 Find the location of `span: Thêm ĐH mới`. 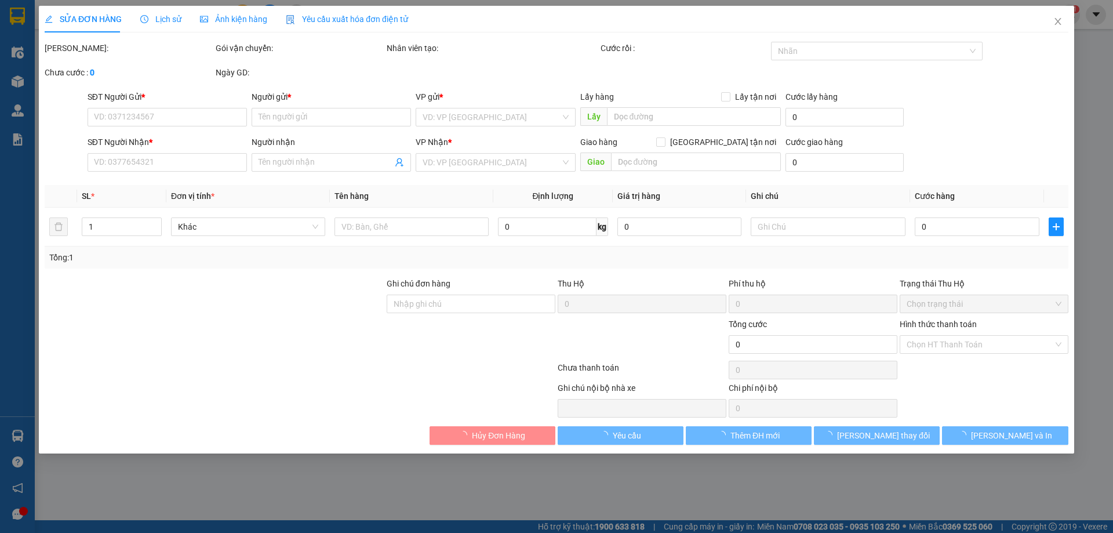

span: Thêm ĐH mới is located at coordinates (755, 436).